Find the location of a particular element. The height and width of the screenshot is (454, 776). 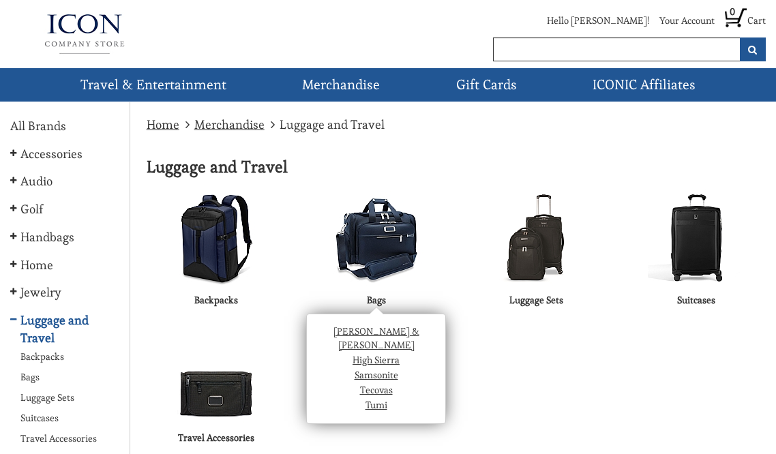

a: Travel & Entertainment is located at coordinates (153, 85).